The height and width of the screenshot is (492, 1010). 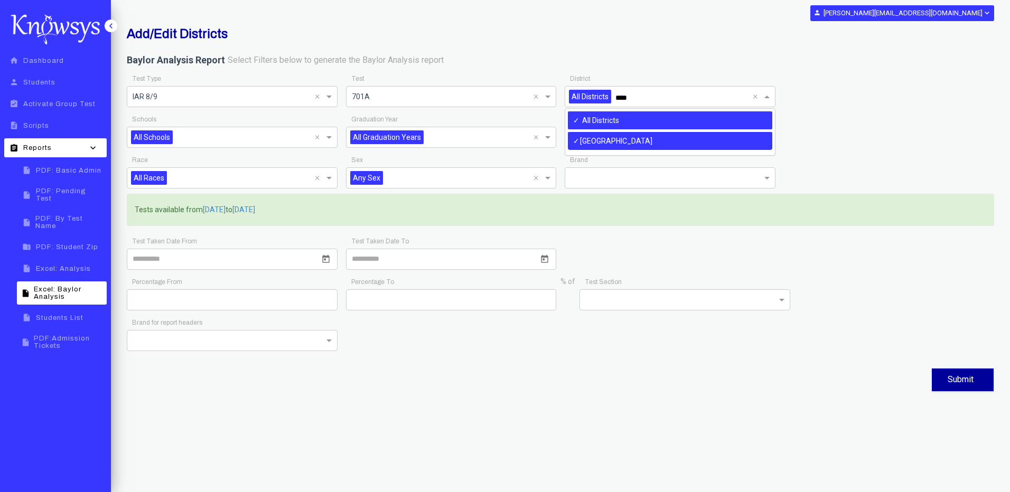 What do you see at coordinates (367, 178) in the screenshot?
I see `span: Any Sex` at bounding box center [367, 178].